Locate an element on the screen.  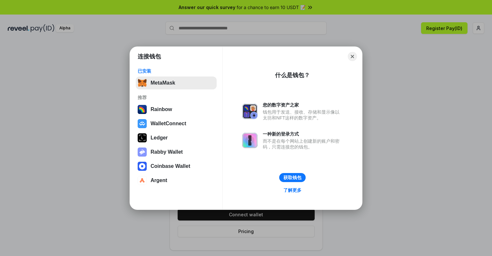
div: MetaMask is located at coordinates (163, 83).